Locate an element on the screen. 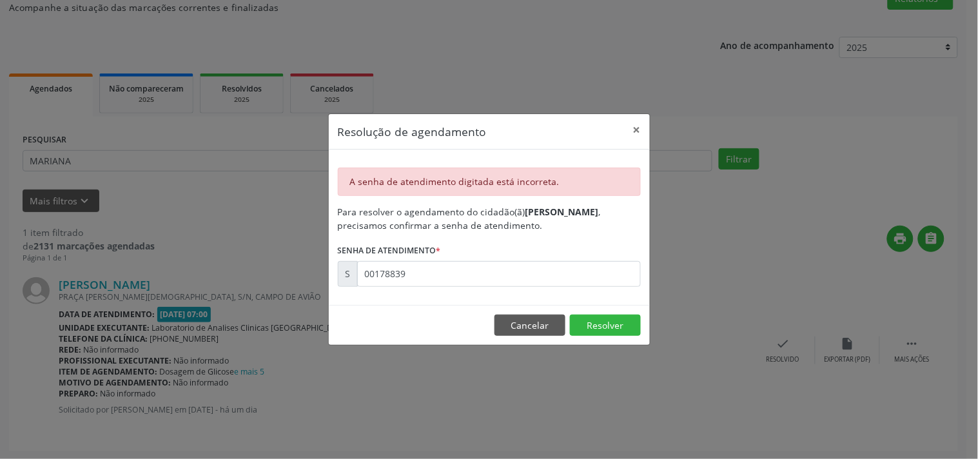 The width and height of the screenshot is (978, 459). div: A senha de atendimento digitada está incorreta. is located at coordinates (489, 182).